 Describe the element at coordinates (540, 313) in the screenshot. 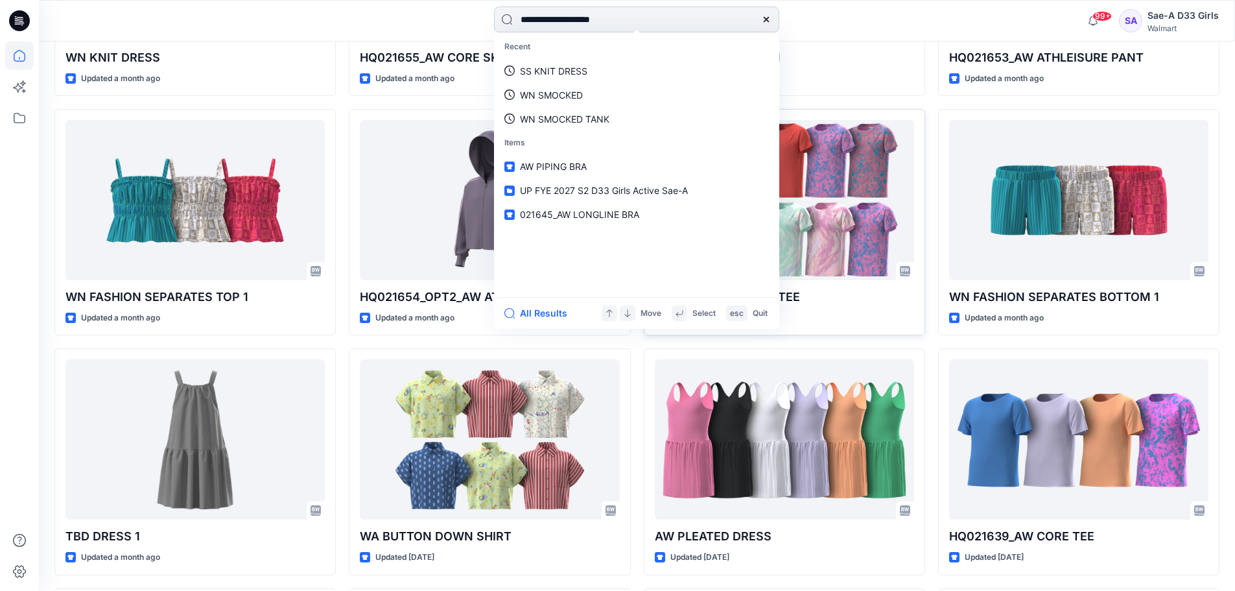

I see `button: All Results` at that location.